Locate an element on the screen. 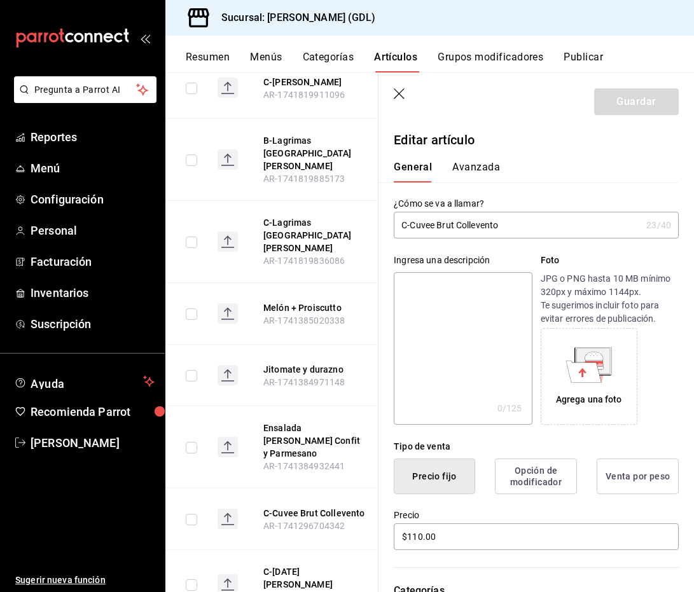 This screenshot has height=592, width=694. button: General is located at coordinates (413, 172).